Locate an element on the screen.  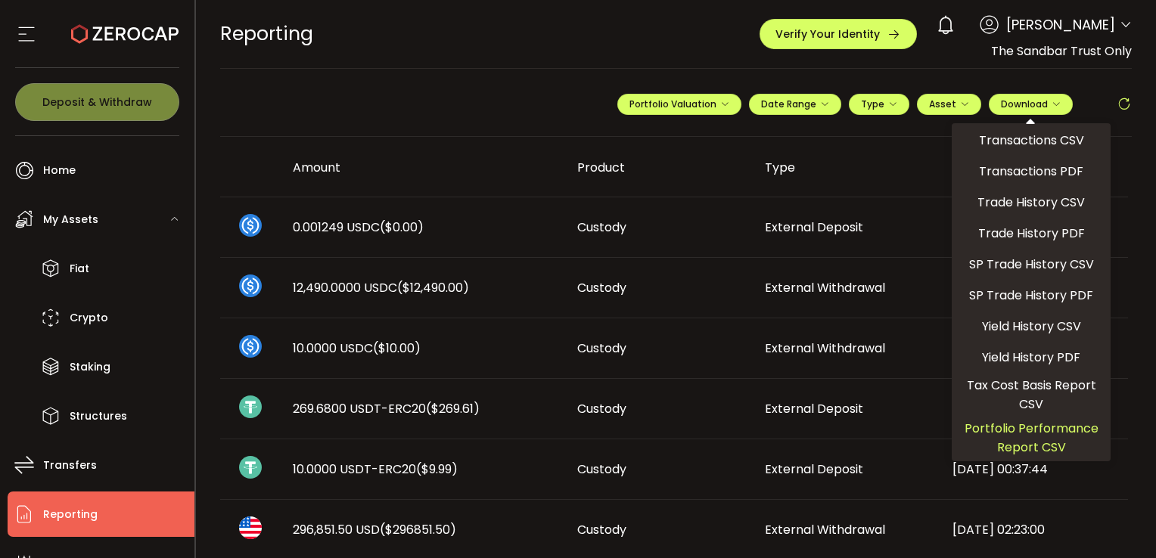
button: Verify Your Identity is located at coordinates (838, 34).